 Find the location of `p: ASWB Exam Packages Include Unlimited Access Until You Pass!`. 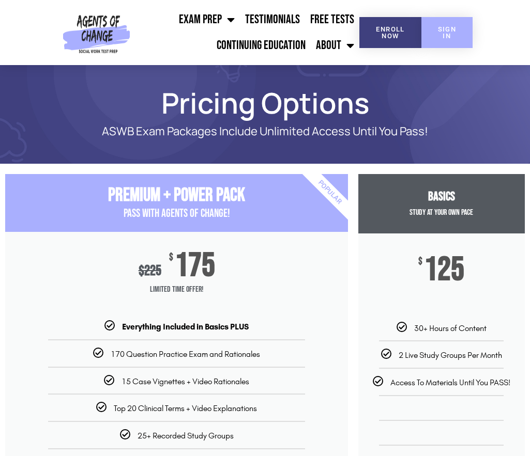

p: ASWB Exam Packages Include Unlimited Access Until You Pass! is located at coordinates (265, 131).